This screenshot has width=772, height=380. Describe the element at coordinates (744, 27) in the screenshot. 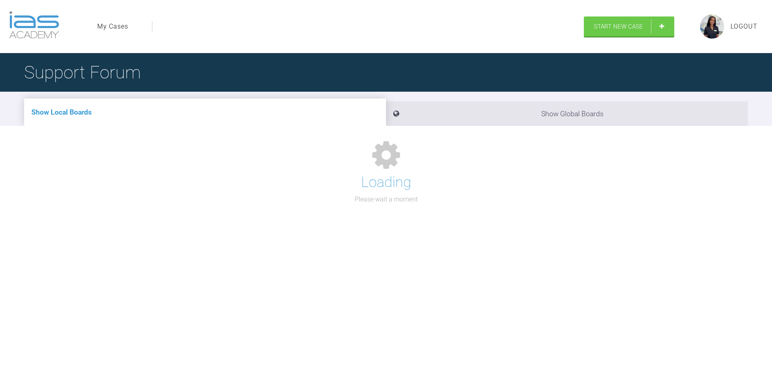

I see `span: Logout` at that location.